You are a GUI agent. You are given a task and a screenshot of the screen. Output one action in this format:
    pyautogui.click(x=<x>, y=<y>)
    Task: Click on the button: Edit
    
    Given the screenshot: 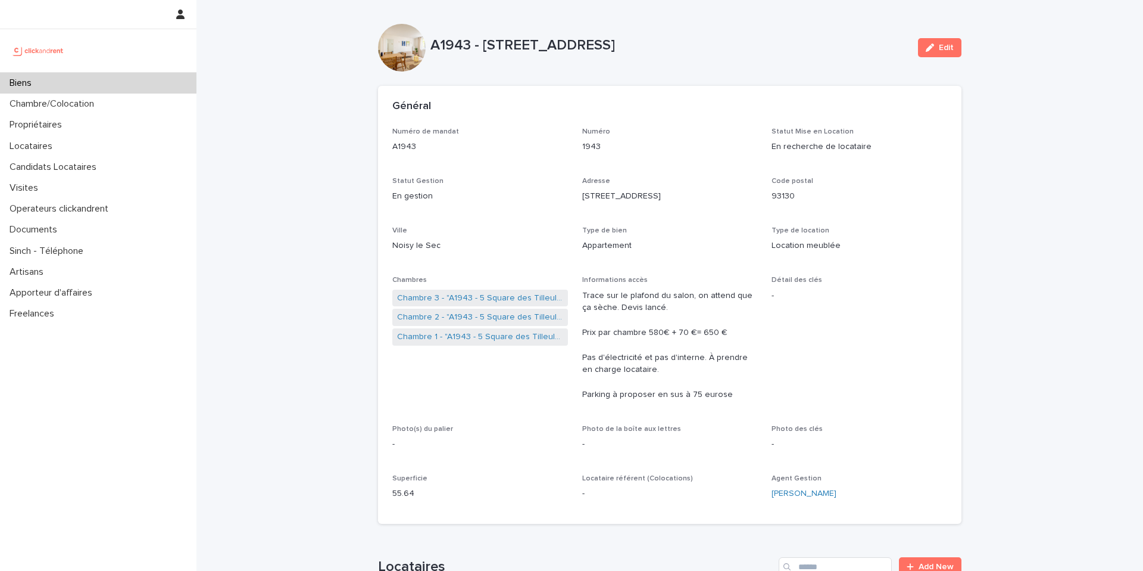 What is the action you would take?
    pyautogui.click(x=940, y=48)
    